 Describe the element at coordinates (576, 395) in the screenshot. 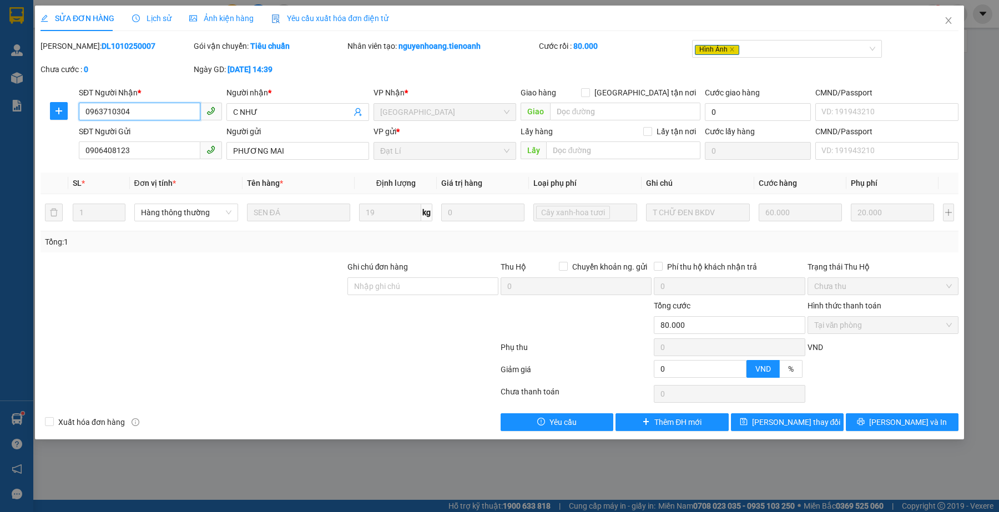

I see `div: Chưa thanh toán` at that location.